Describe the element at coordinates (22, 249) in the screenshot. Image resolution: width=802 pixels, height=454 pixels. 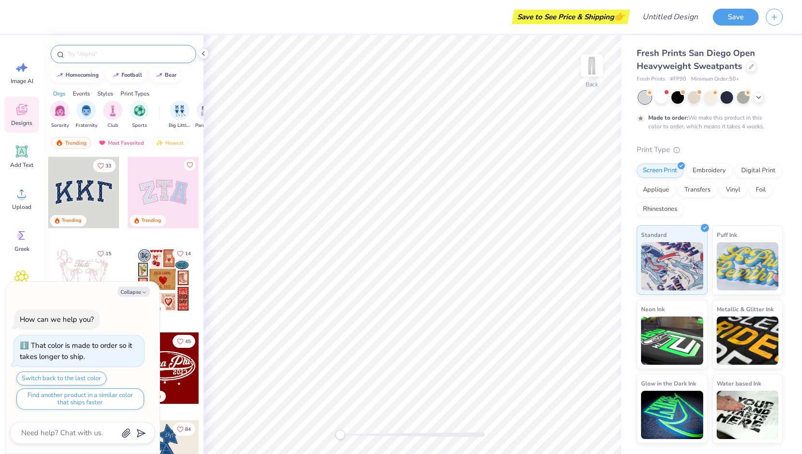
I see `span: Greek` at that location.